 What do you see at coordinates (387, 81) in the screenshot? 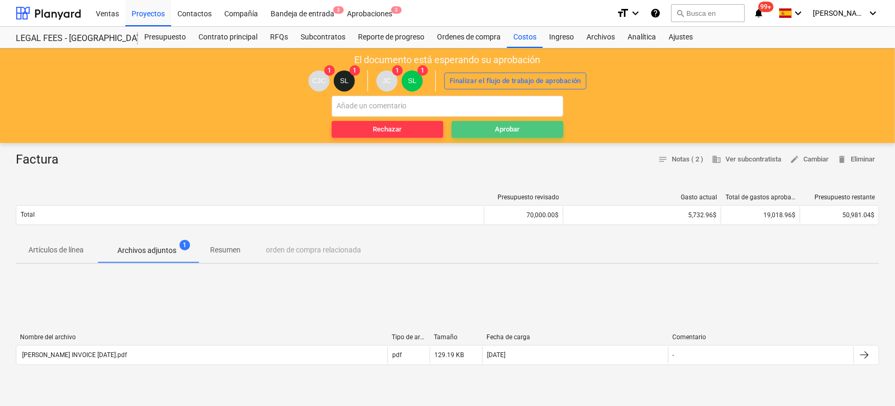
I see `div: Jorge Choy` at bounding box center [387, 81].